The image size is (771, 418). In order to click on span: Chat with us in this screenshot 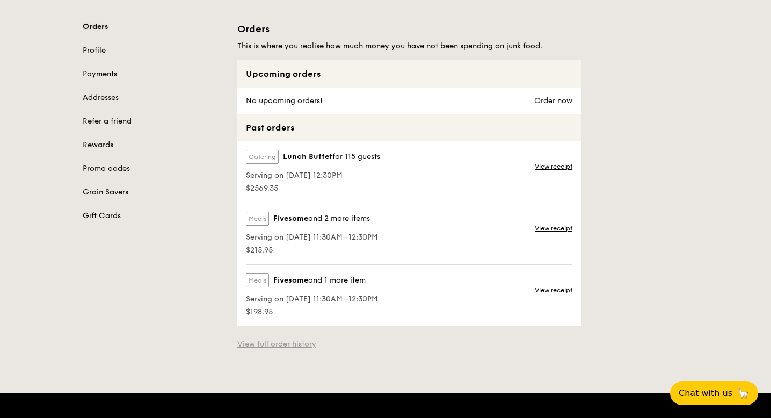, I will do `click(705, 393)`.